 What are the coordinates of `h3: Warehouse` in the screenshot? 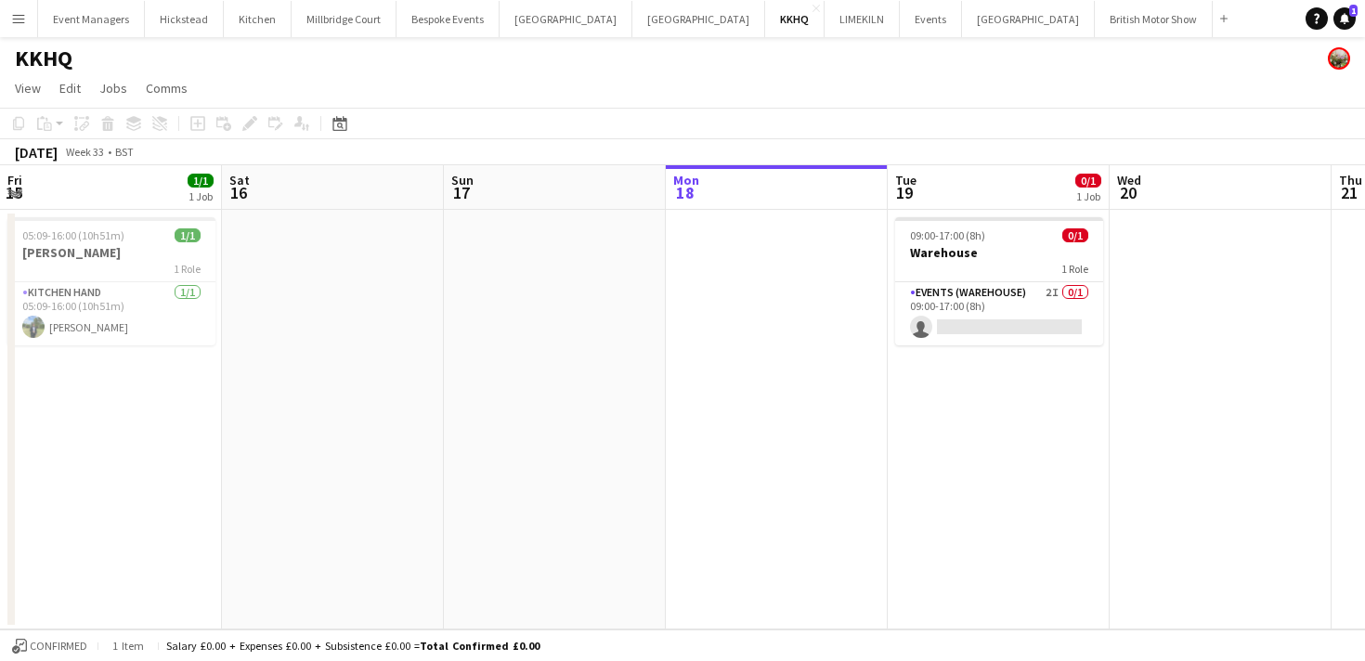 It's located at (999, 253).